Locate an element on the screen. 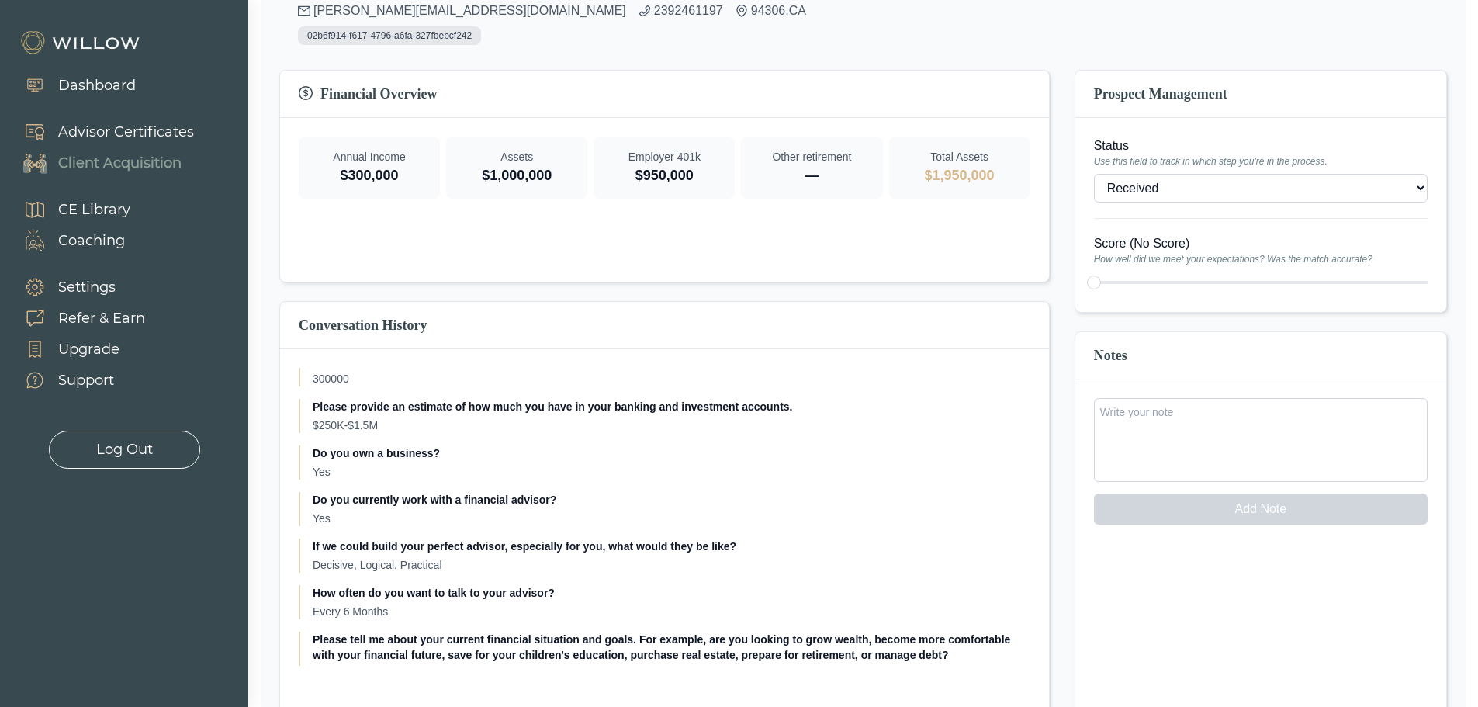 The width and height of the screenshot is (1478, 707). p: If we could build your perfect advisor, especially for you, what would they be like? is located at coordinates (671, 546).